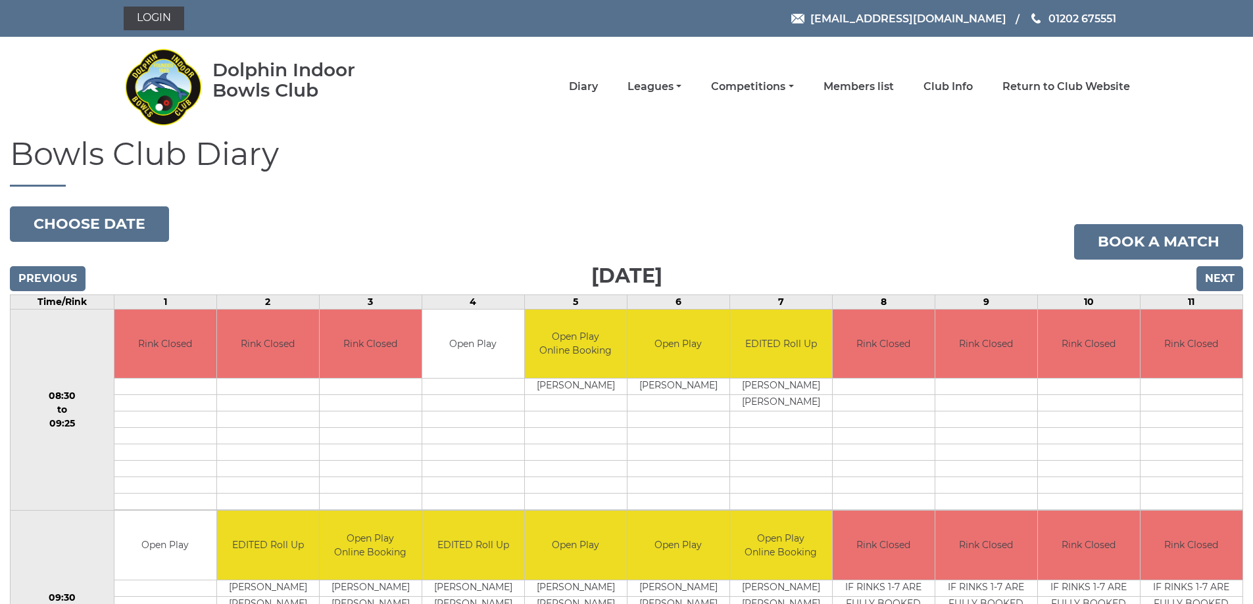  I want to click on a: Diary, so click(583, 87).